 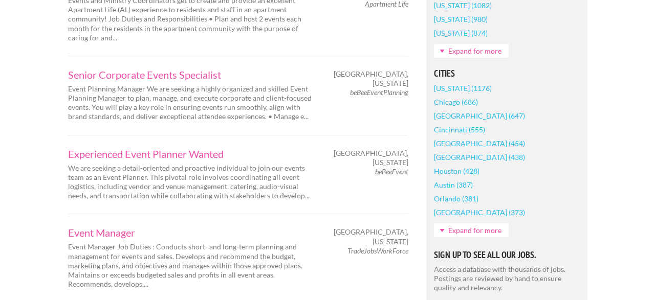 I want to click on em: TradeJobsWorkForce, so click(x=378, y=251).